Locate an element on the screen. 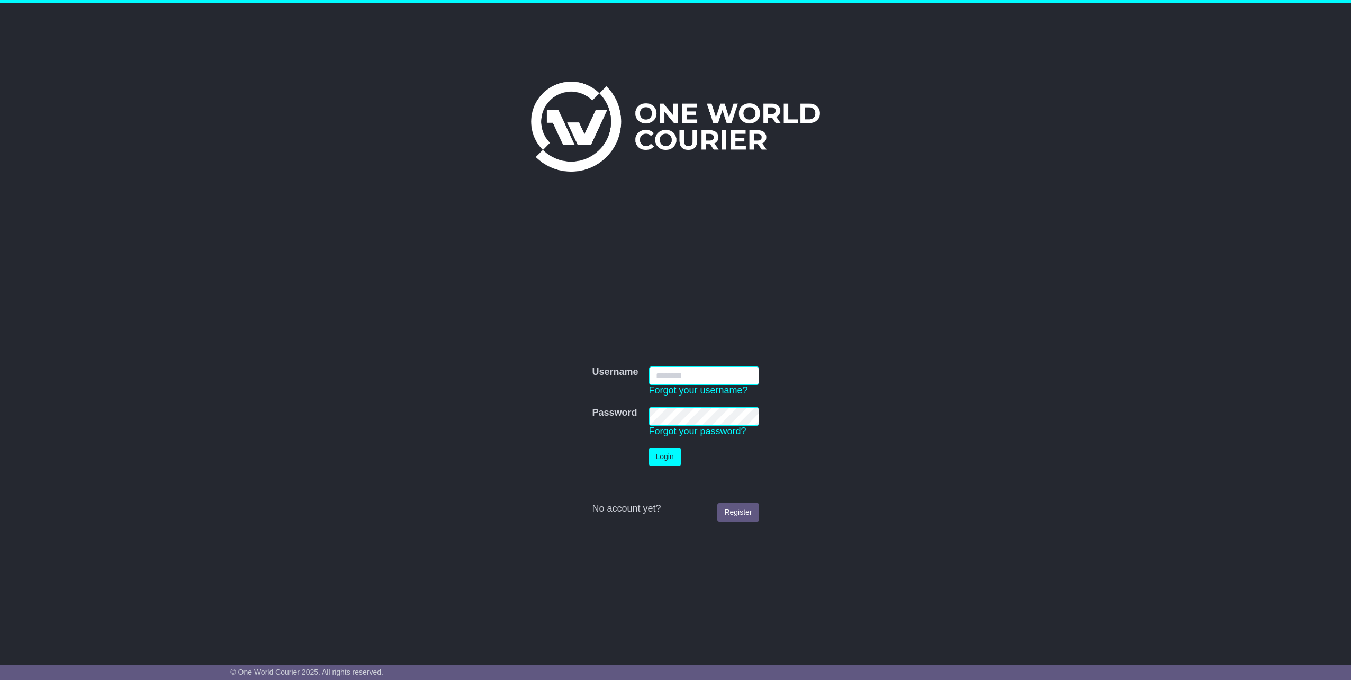 This screenshot has height=680, width=1351. img: One World is located at coordinates (675, 127).